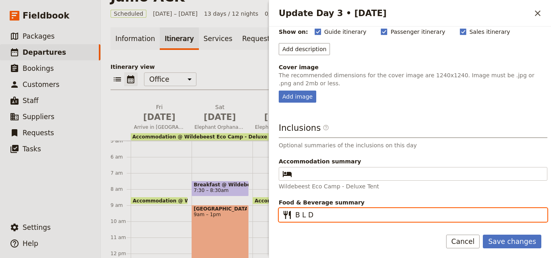 Image resolution: width=551 pixels, height=258 pixels. I want to click on span: Scheduled, so click(128, 14).